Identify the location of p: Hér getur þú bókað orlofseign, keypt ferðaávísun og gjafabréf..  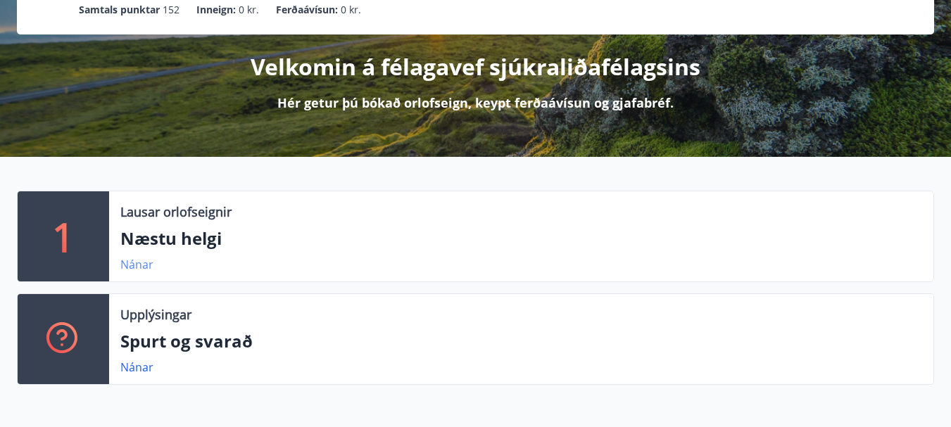
(475, 103).